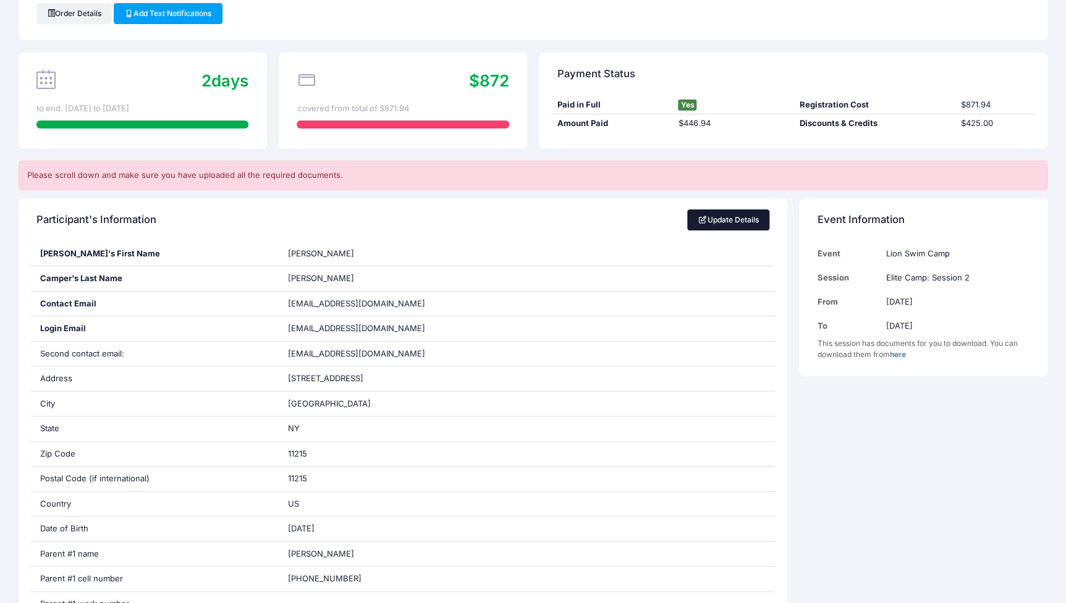 The width and height of the screenshot is (1066, 603). I want to click on div: $425.00, so click(995, 124).